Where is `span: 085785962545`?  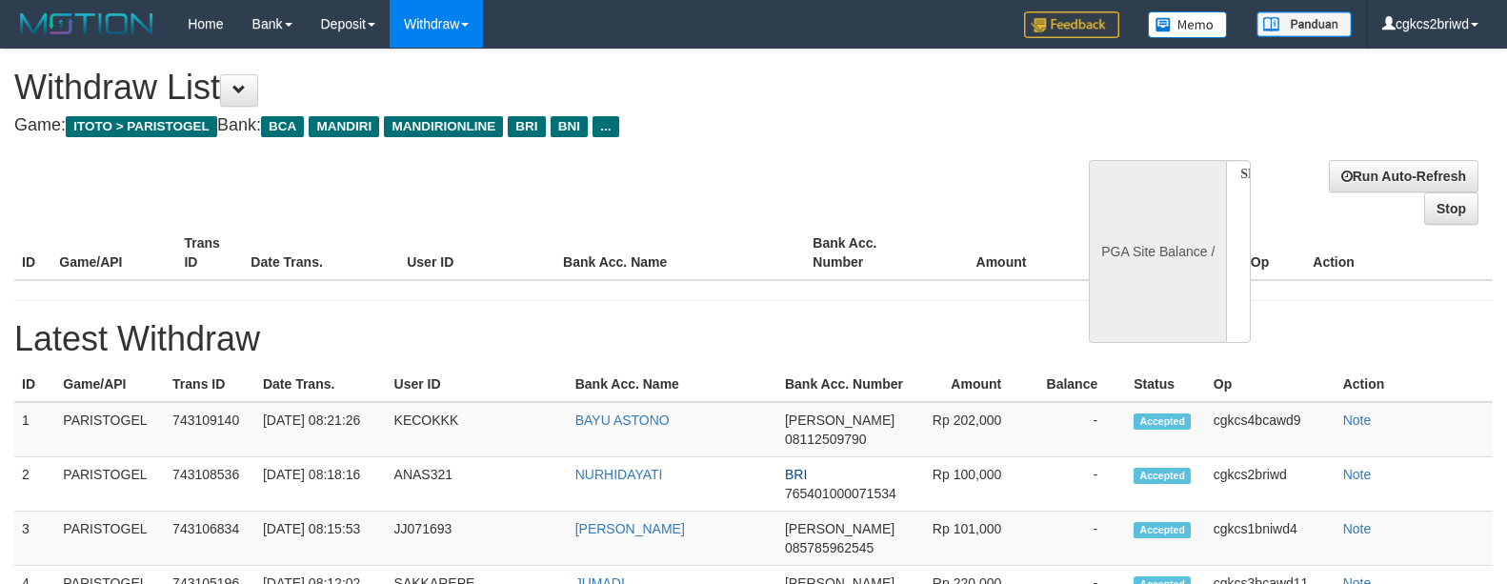
span: 085785962545 is located at coordinates (829, 548).